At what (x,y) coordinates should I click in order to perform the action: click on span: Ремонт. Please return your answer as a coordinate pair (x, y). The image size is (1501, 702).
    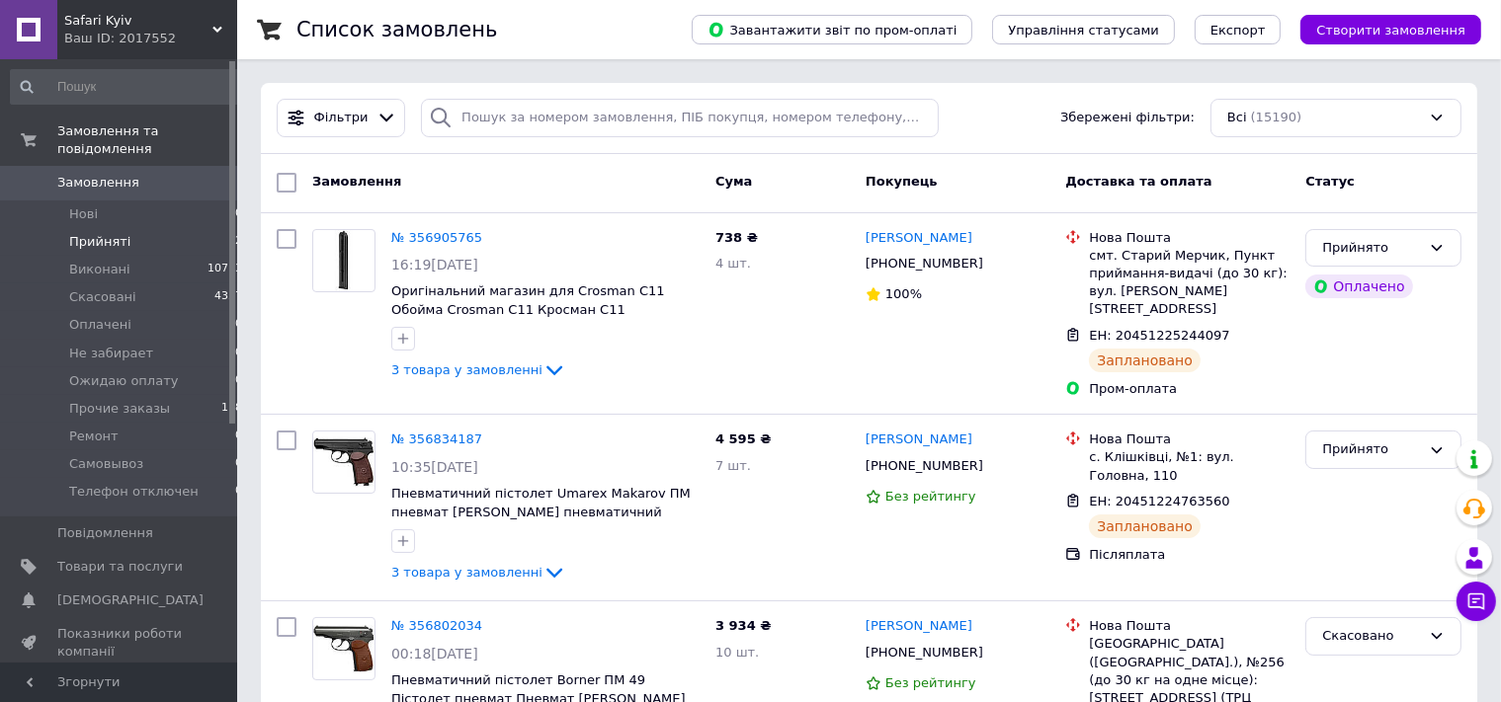
    Looking at the image, I should click on (94, 437).